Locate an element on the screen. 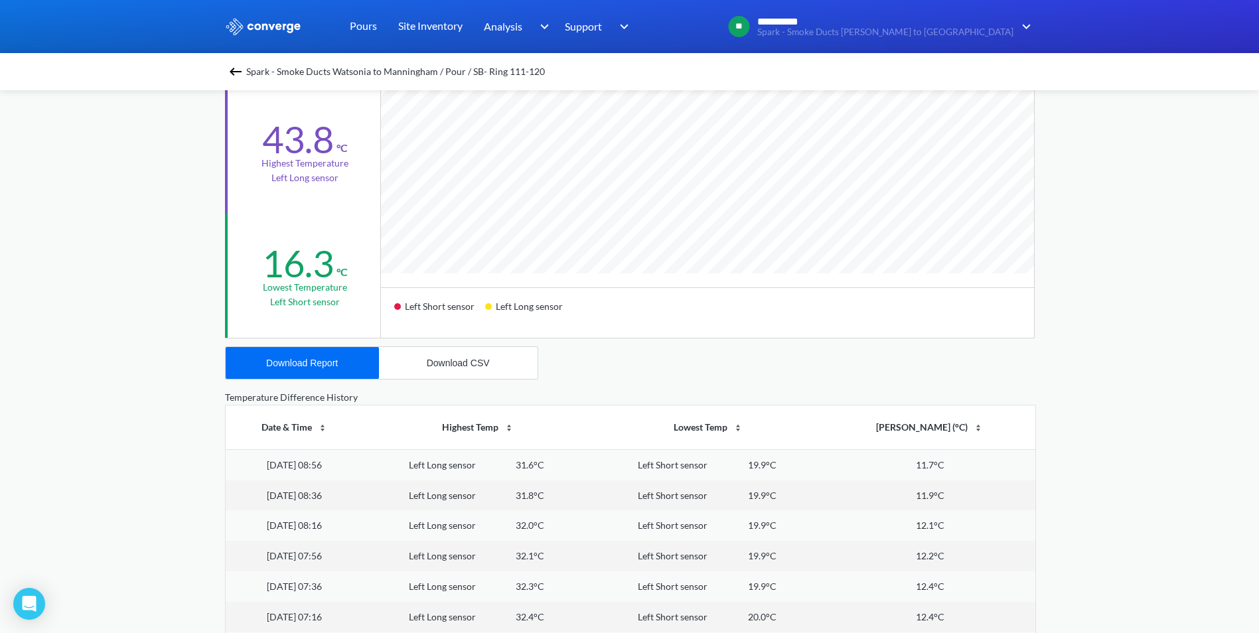 The image size is (1259, 633). img: logo_ewhite.svg is located at coordinates (264, 27).